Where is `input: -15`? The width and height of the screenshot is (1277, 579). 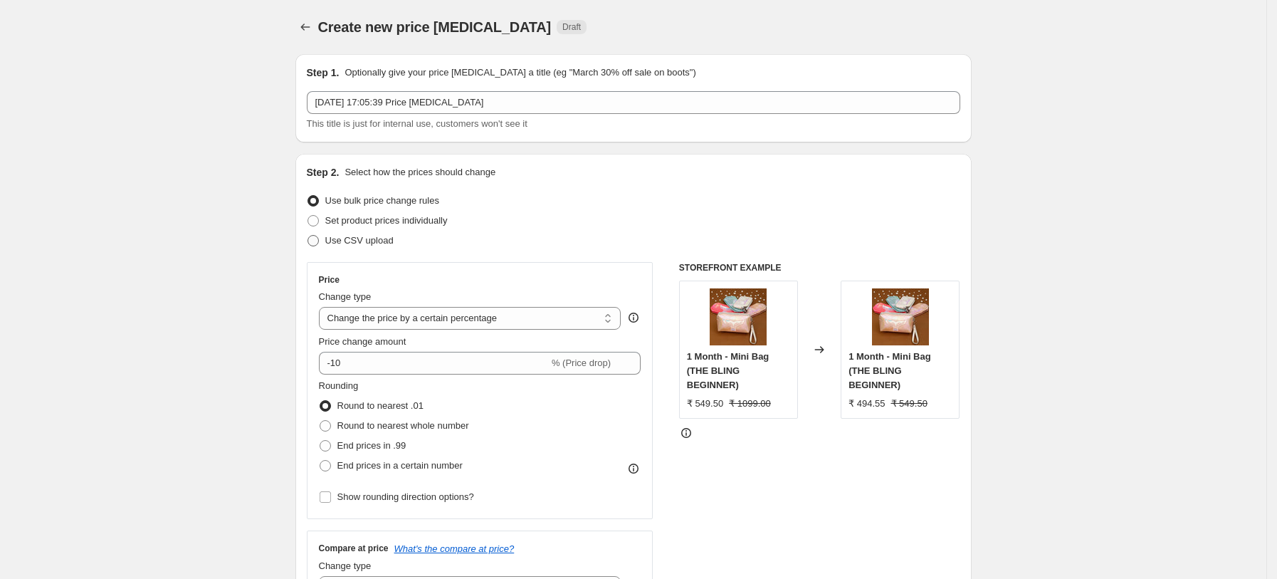 input: -15 is located at coordinates (434, 363).